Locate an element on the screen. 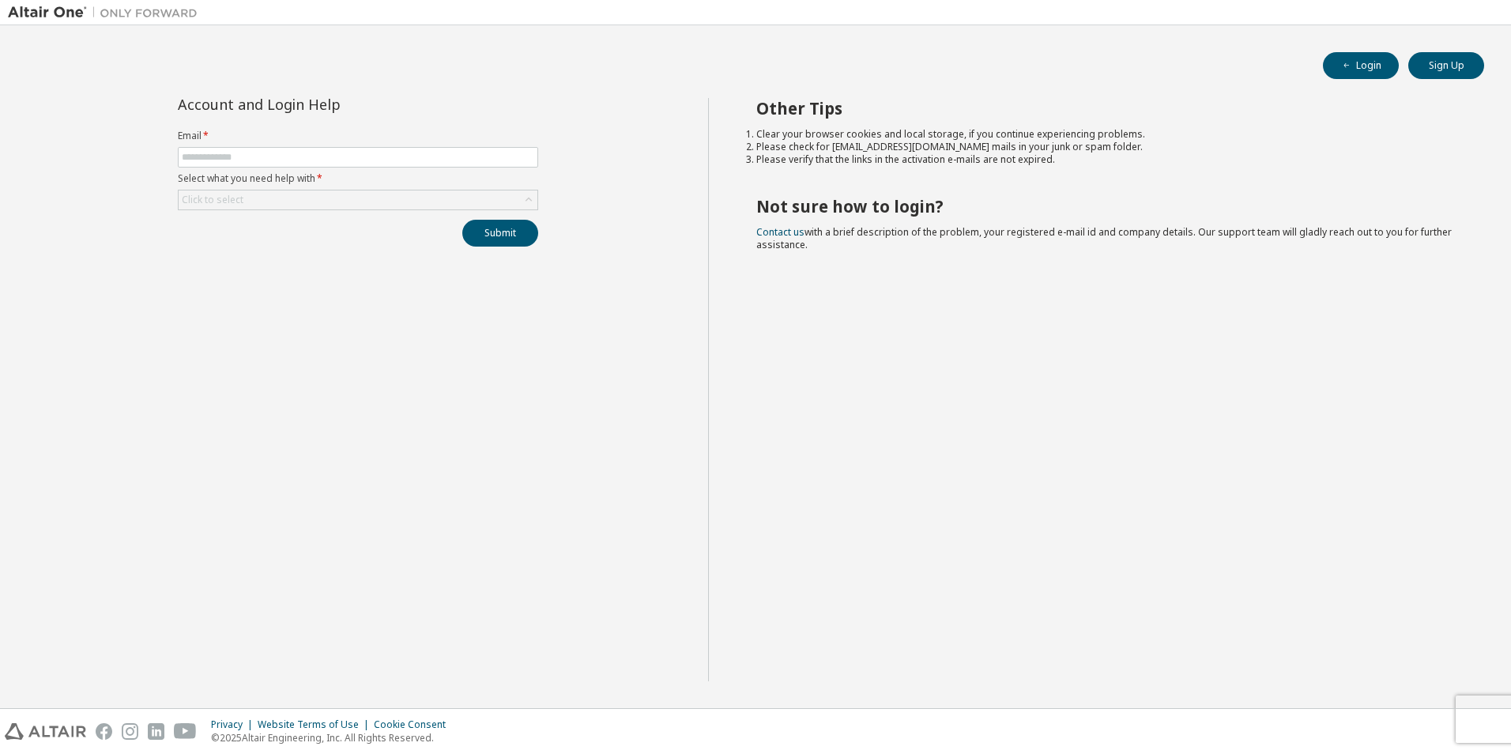 This screenshot has width=1511, height=754. li: Clear your browser cookies and local storage, if you continue experiencing problems. is located at coordinates (1106, 134).